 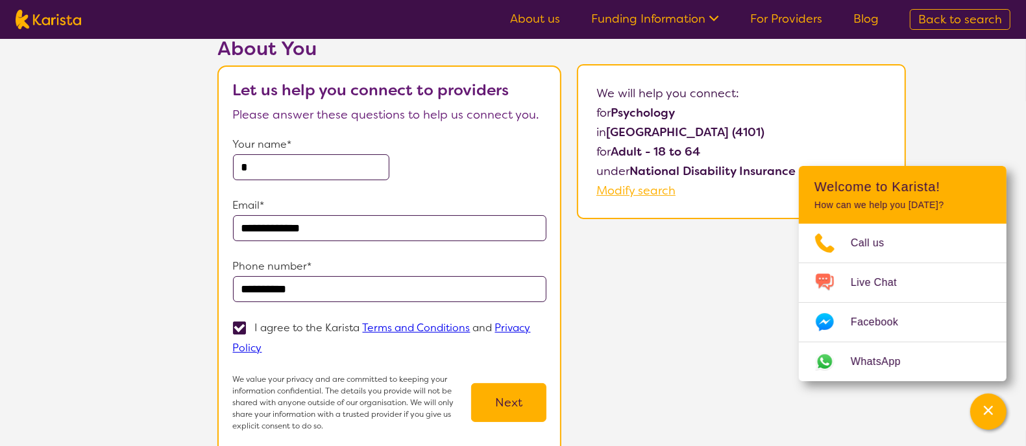 I want to click on button: Channel Menu, so click(x=988, y=412).